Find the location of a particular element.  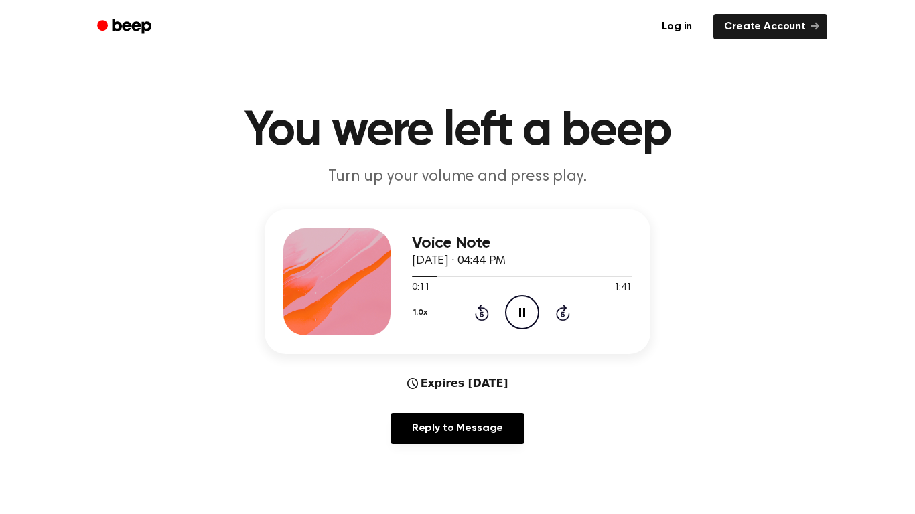

a: Reply to Message is located at coordinates (457, 429).